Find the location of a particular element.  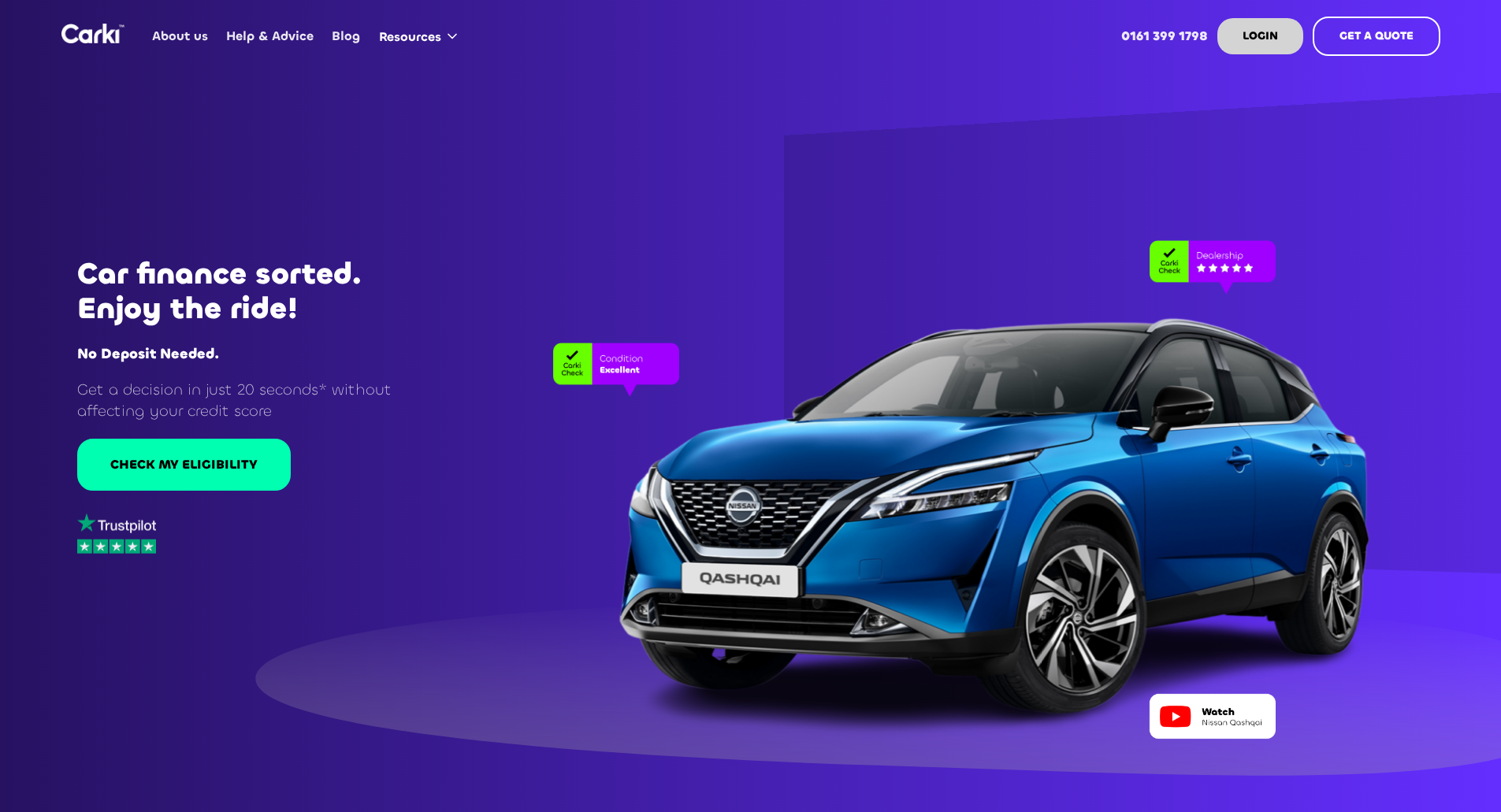

img: trustpilot is located at coordinates (117, 523).